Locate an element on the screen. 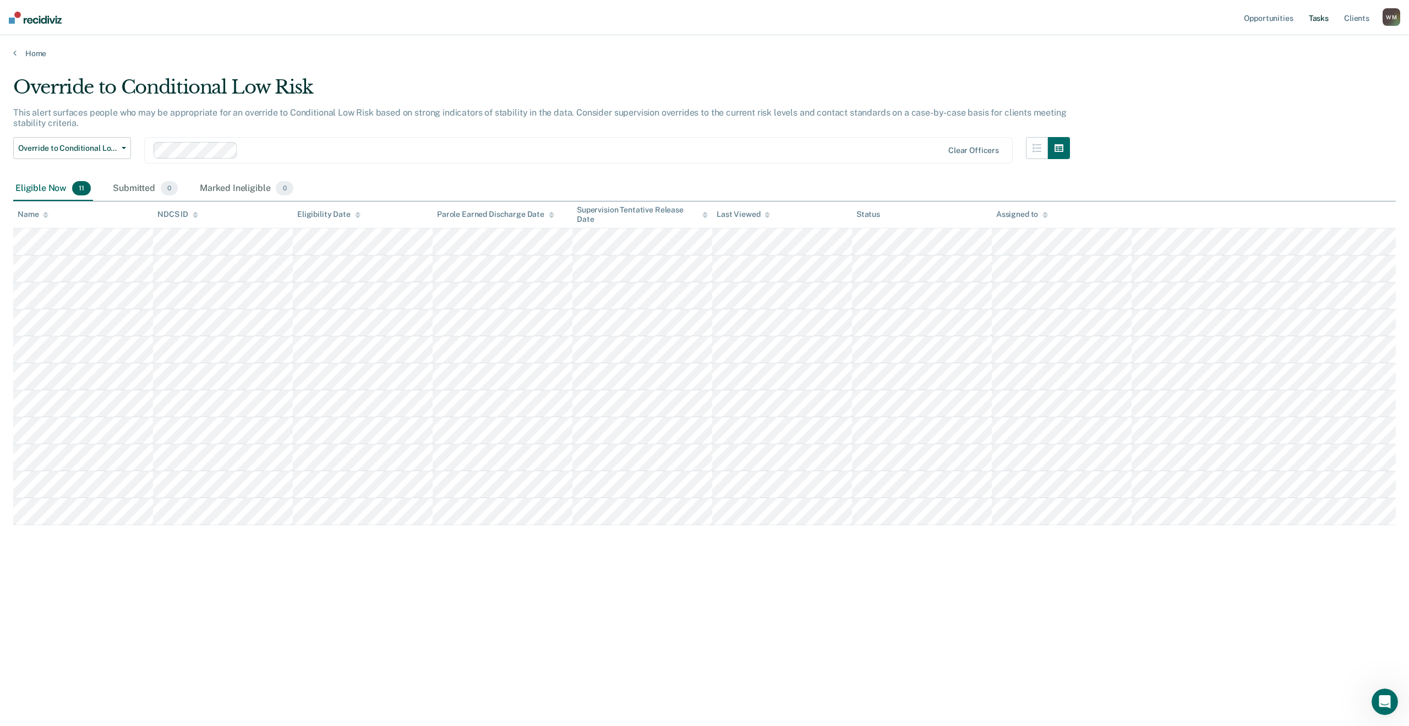  div: Submitted0 is located at coordinates (145, 189).